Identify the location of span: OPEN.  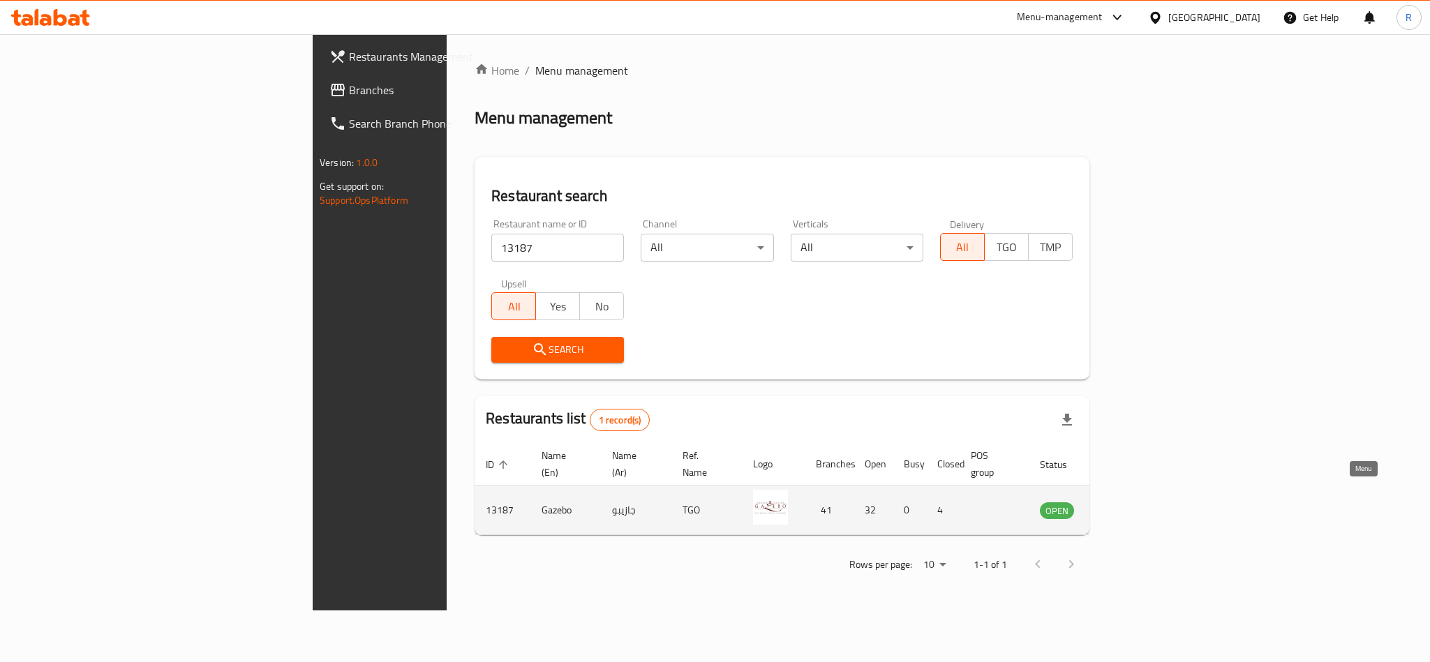
(1057, 511).